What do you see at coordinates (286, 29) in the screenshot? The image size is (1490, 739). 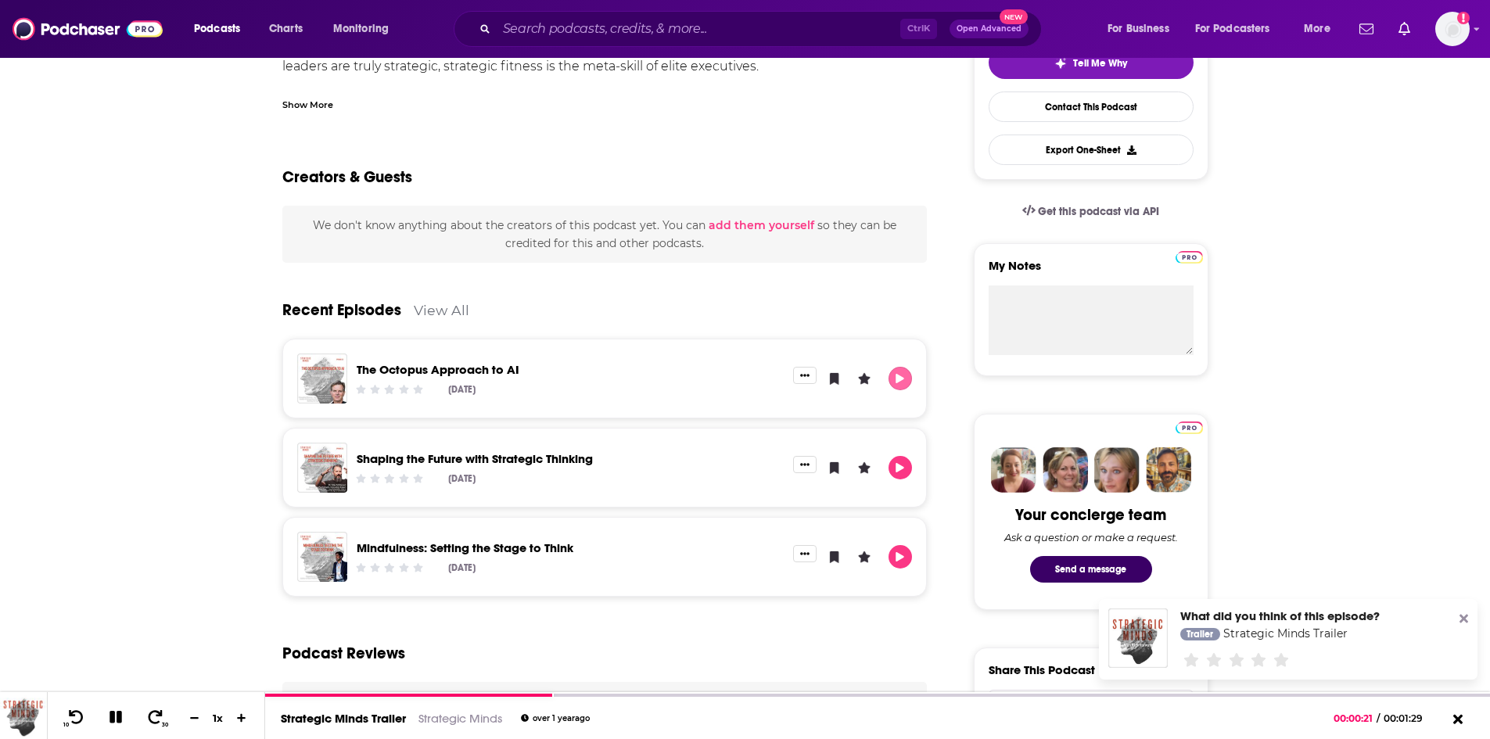 I see `span: Charts` at bounding box center [286, 29].